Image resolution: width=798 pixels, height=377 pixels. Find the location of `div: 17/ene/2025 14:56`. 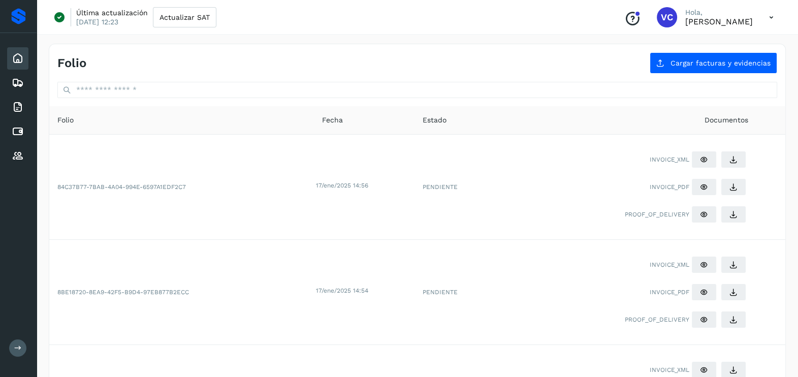

div: 17/ene/2025 14:56 is located at coordinates (364, 185).